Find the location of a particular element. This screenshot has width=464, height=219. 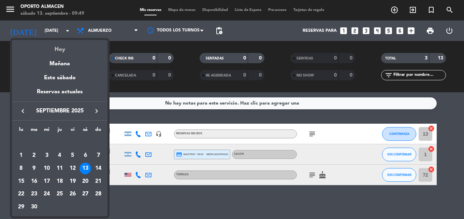

div: 9 is located at coordinates (34, 168).